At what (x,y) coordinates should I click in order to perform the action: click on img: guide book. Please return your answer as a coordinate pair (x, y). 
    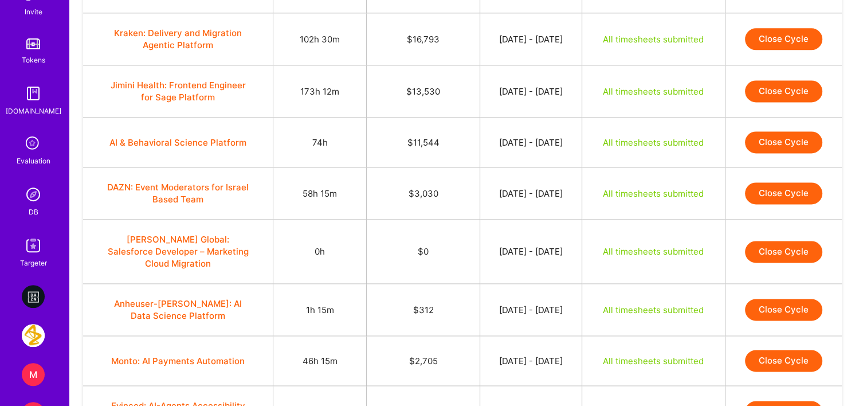
    Looking at the image, I should click on (33, 93).